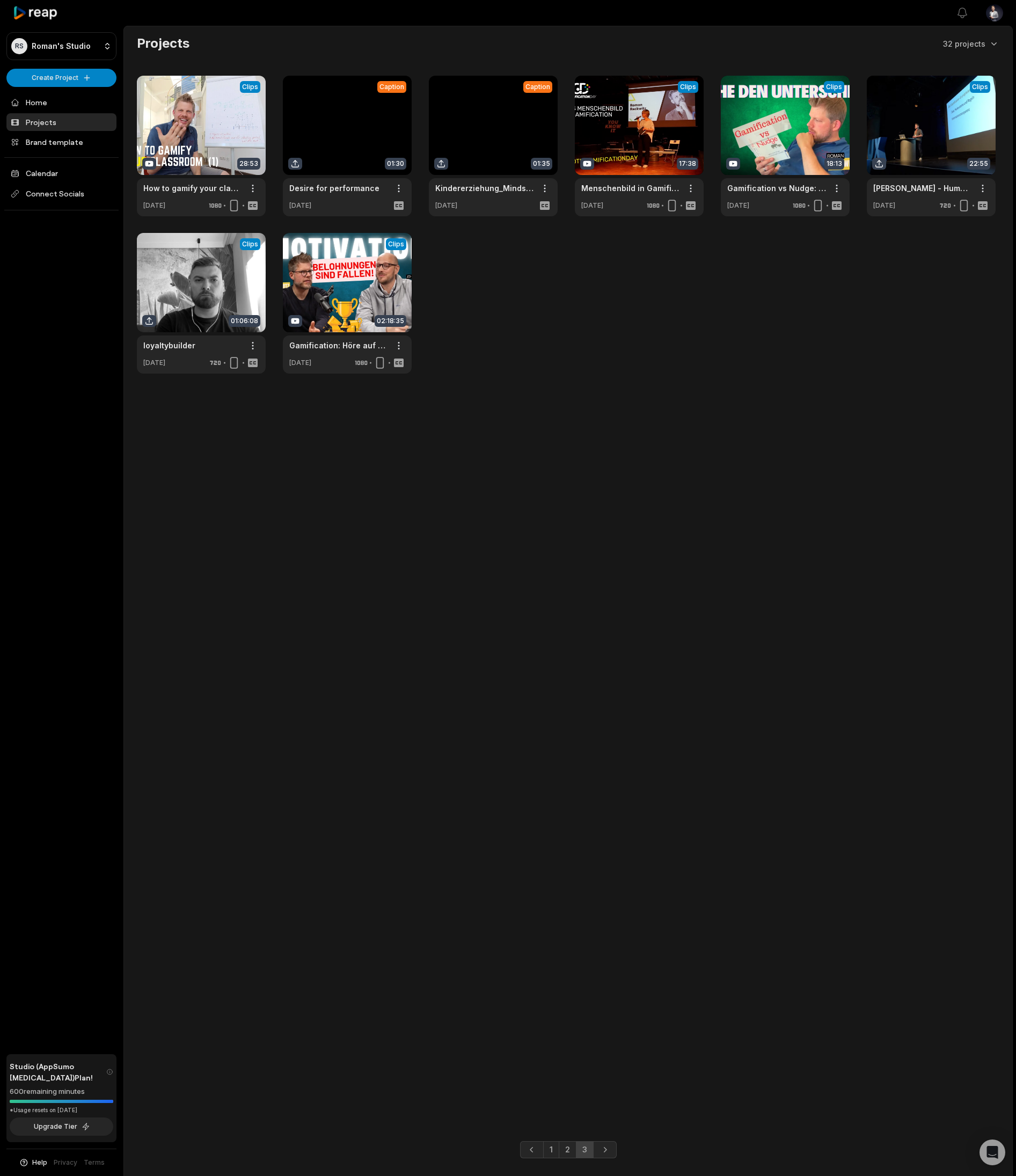 The width and height of the screenshot is (1016, 1176). I want to click on a: Desire for performance, so click(334, 188).